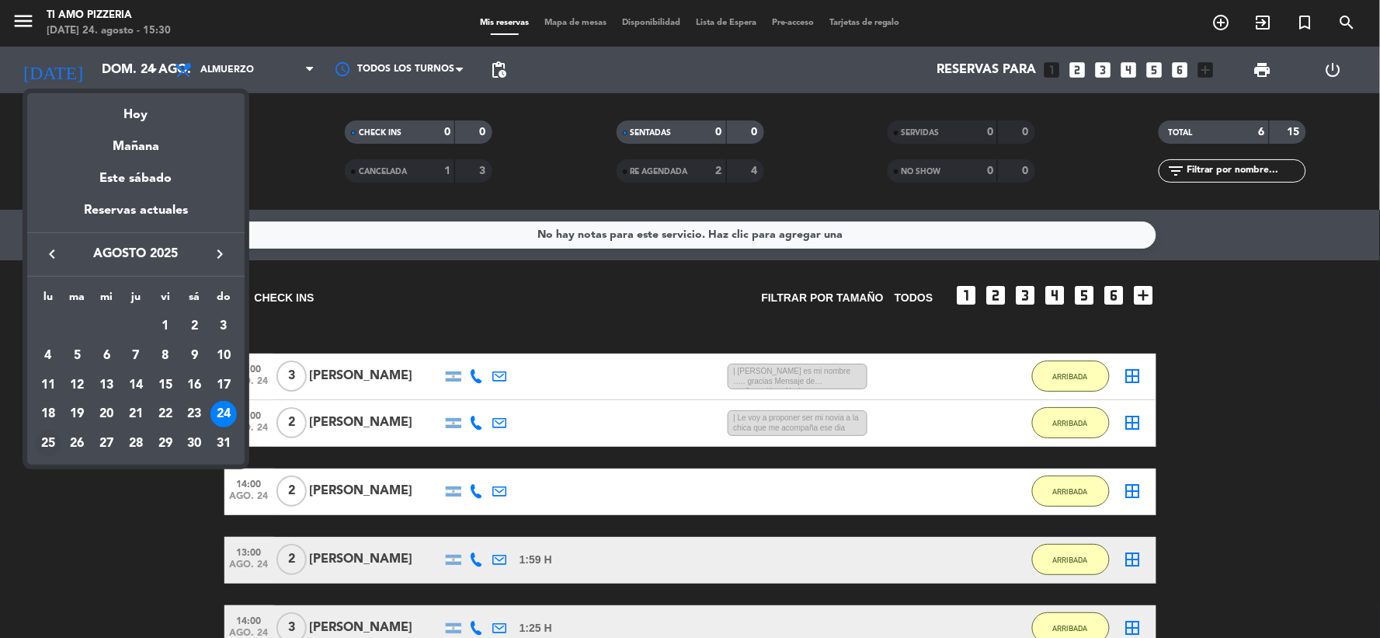 This screenshot has width=1380, height=638. Describe the element at coordinates (48, 356) in the screenshot. I see `td: 4 de agosto de 2025` at that location.